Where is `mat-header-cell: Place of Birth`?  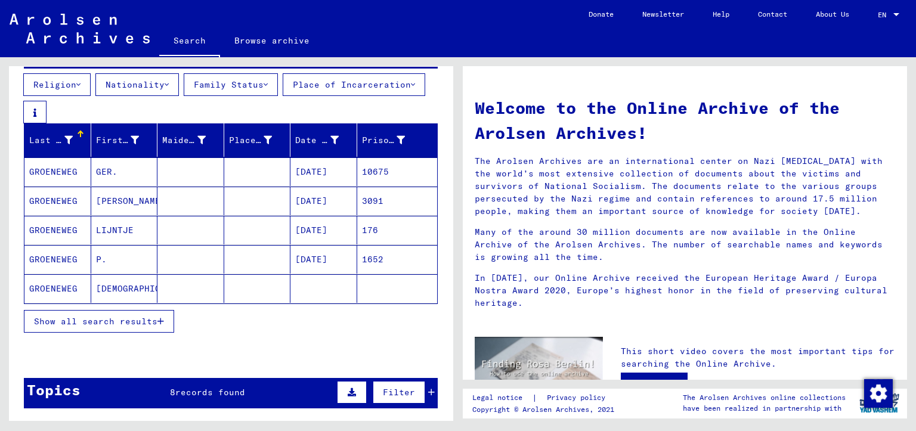 mat-header-cell: Place of Birth is located at coordinates (258, 140).